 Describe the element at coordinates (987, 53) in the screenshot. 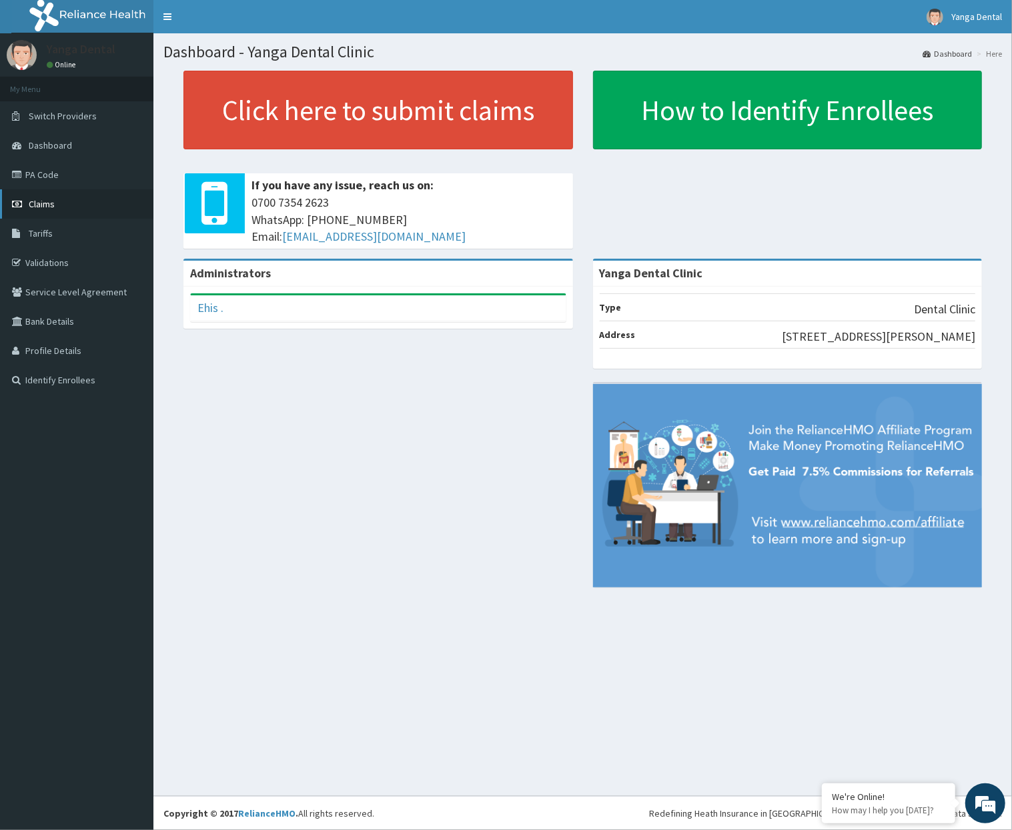

I see `li: Here` at that location.